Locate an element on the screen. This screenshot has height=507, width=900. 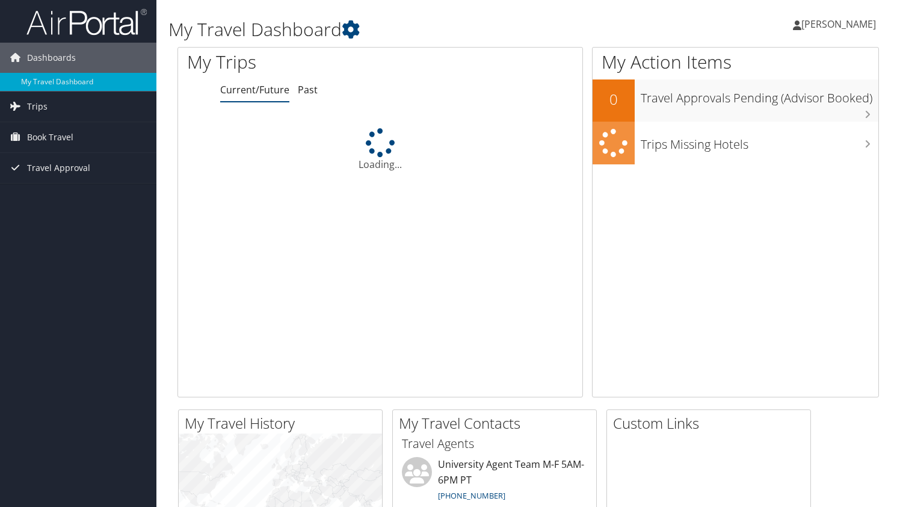
h3: Travel Approvals Pending (Advisor Booked) is located at coordinates (759, 95).